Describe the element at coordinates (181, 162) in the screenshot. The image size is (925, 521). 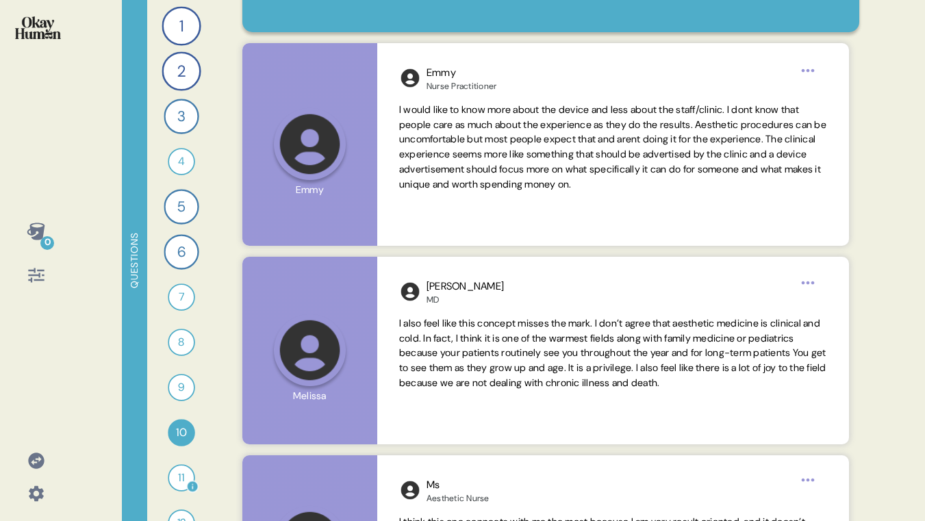
I see `div: 4` at that location.